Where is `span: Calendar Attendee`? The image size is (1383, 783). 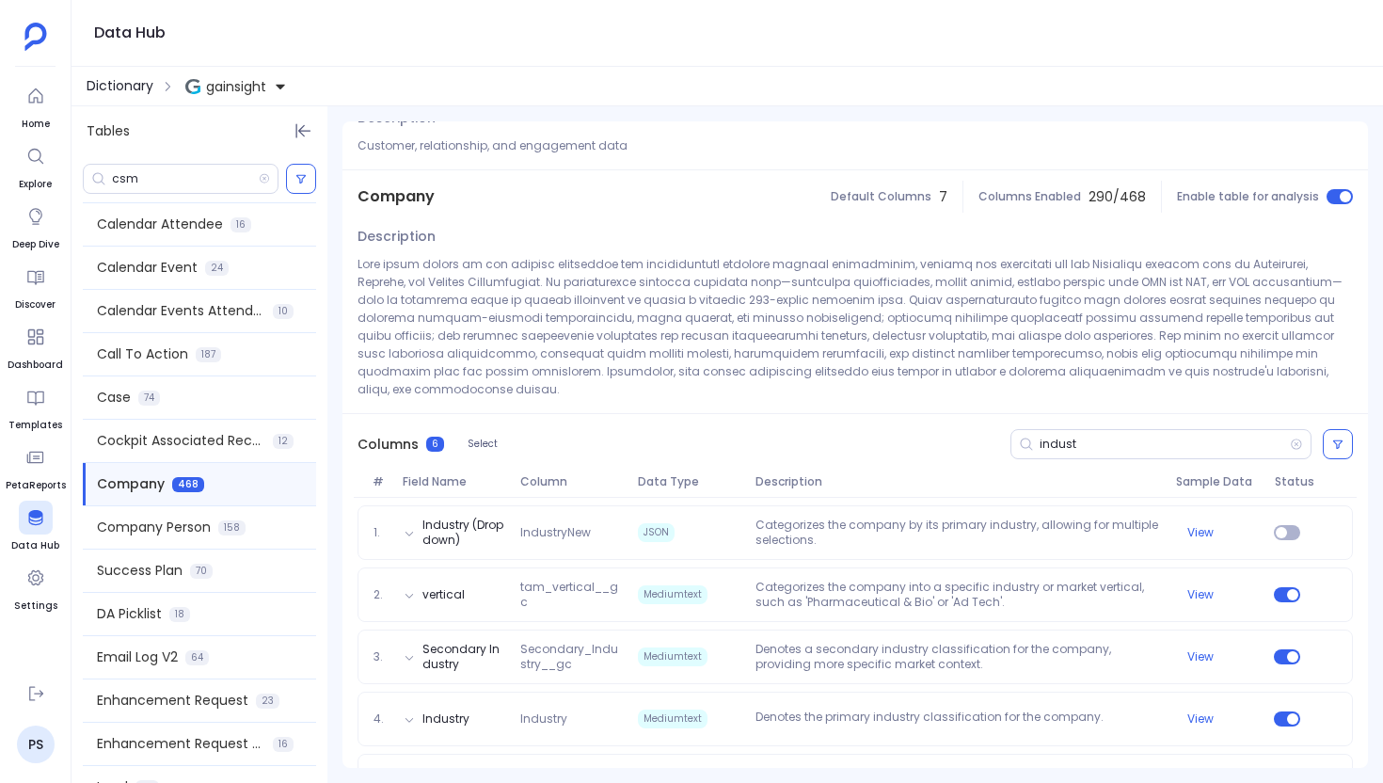
span: Calendar Attendee is located at coordinates (160, 224).